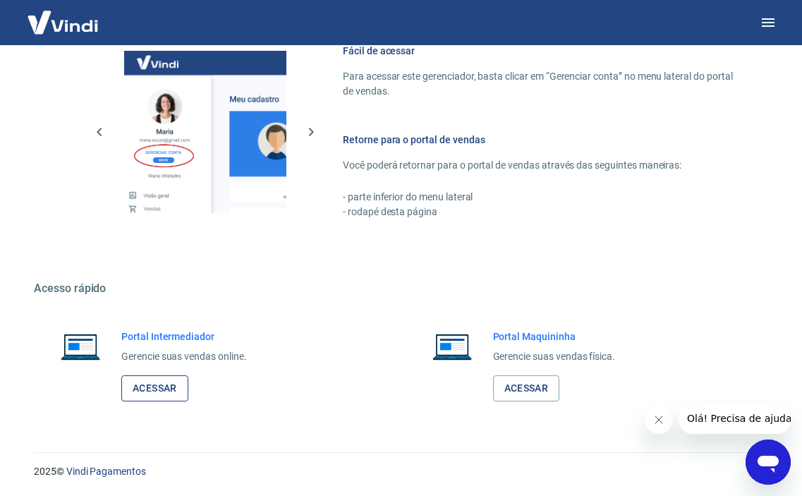 The image size is (802, 496). What do you see at coordinates (63, 16) in the screenshot?
I see `span: Olá! Precisa de ajuda?` at bounding box center [63, 16].